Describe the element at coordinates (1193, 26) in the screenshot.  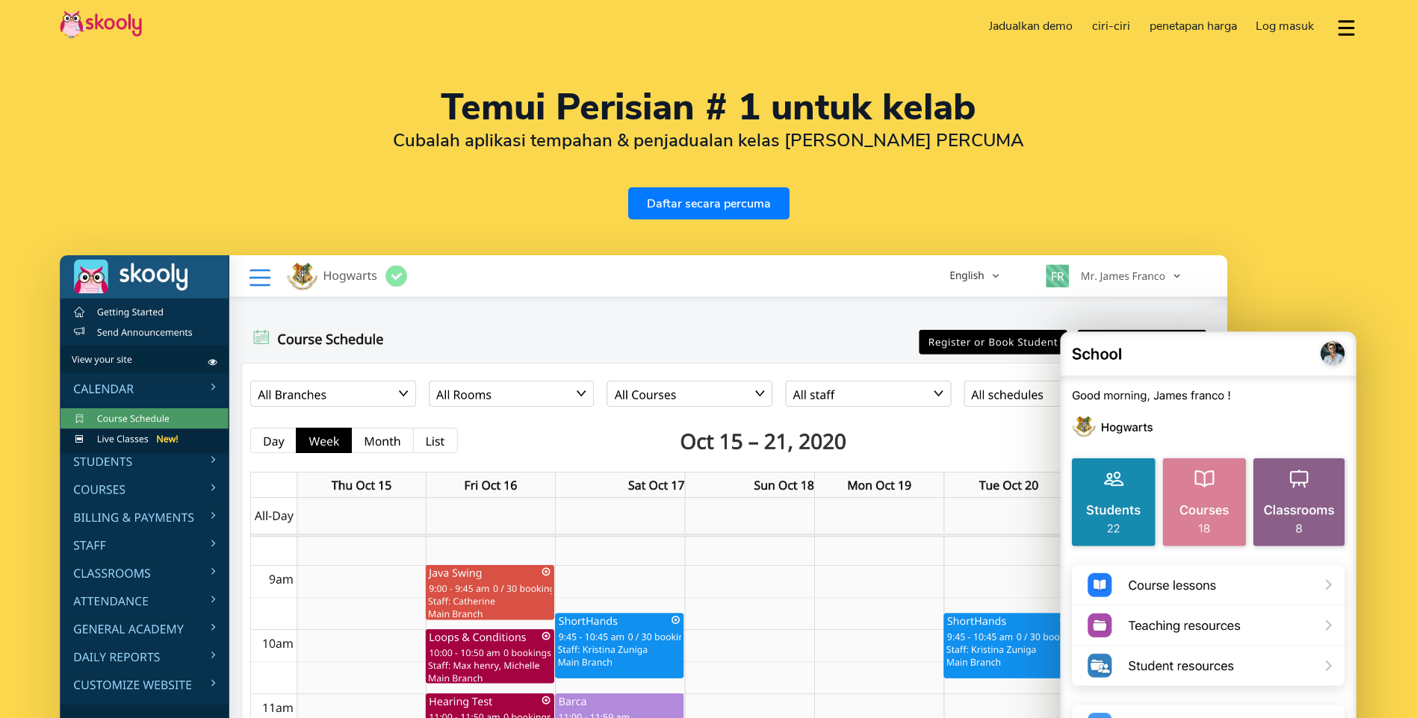
I see `a: penetapan harga` at that location.